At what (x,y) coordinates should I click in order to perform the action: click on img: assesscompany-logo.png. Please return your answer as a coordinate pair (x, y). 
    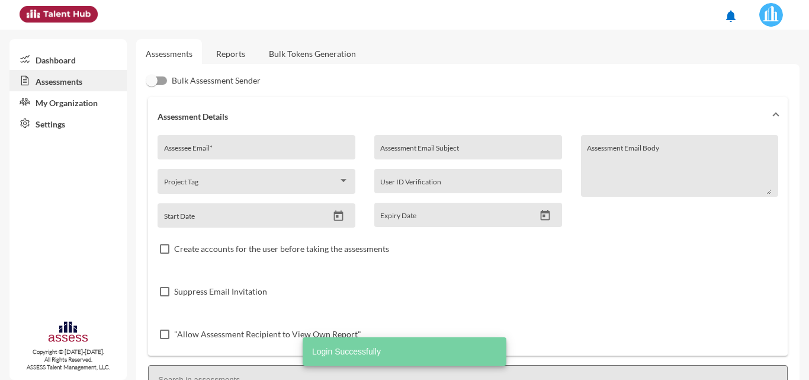
    Looking at the image, I should click on (68, 332).